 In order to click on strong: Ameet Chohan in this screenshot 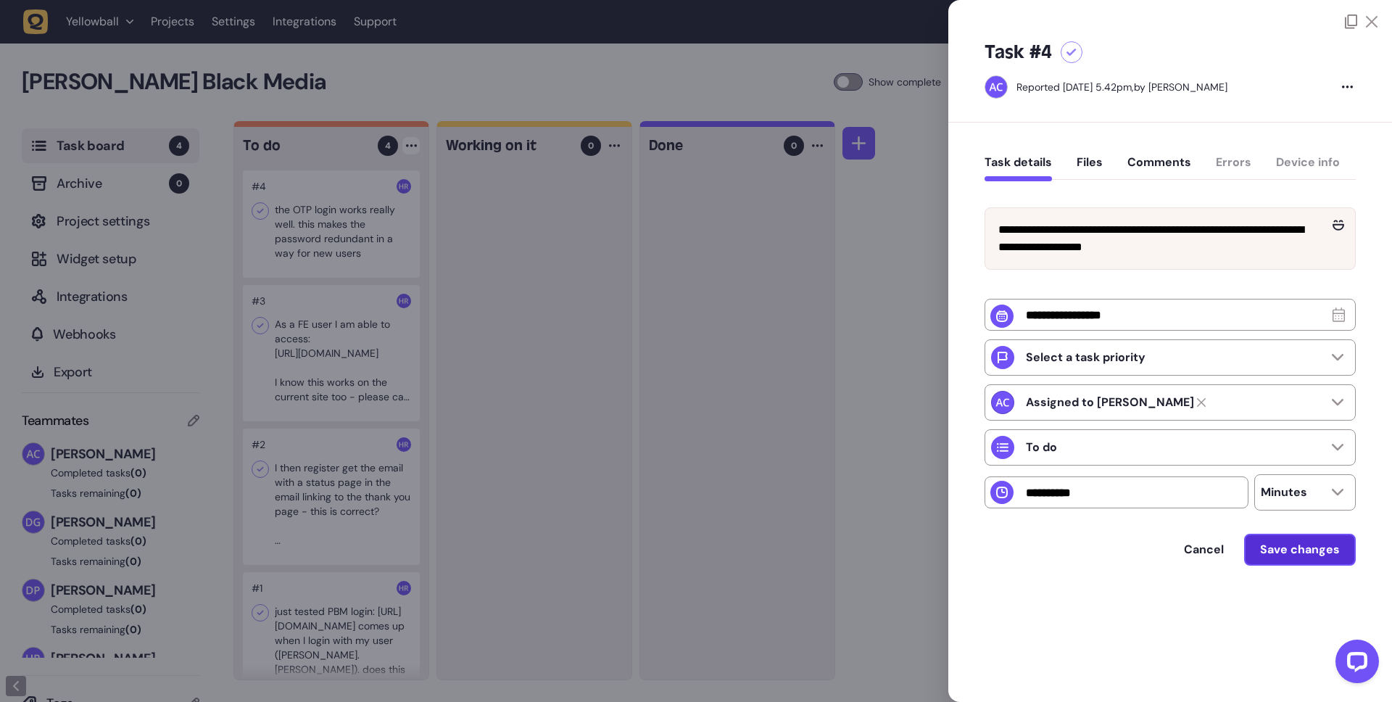, I will do `click(1110, 402)`.